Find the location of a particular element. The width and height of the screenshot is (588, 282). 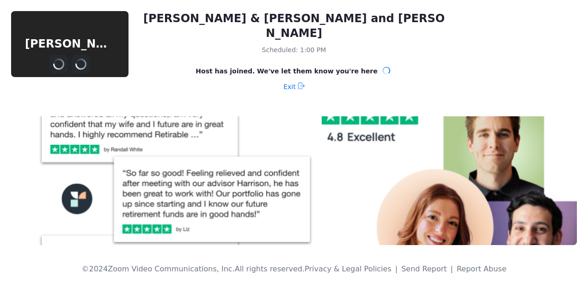

button: Mute is located at coordinates (59, 64).